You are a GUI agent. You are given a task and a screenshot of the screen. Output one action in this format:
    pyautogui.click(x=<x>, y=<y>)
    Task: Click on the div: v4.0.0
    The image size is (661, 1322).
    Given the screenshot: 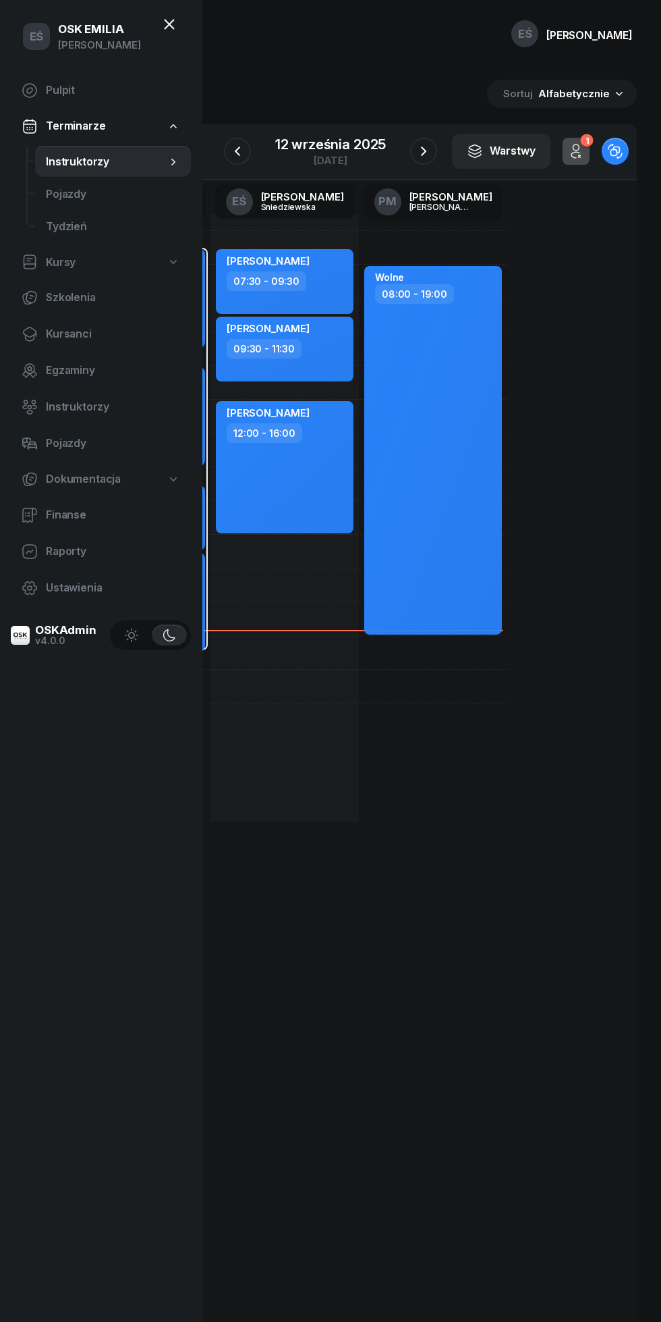 What is the action you would take?
    pyautogui.click(x=65, y=641)
    